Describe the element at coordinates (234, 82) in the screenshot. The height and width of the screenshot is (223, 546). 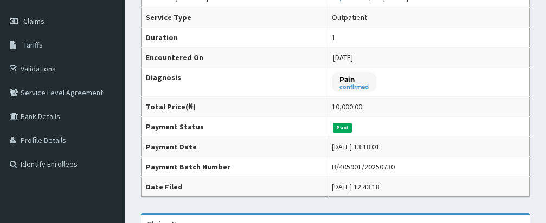
I see `th: Diagnosis` at that location.